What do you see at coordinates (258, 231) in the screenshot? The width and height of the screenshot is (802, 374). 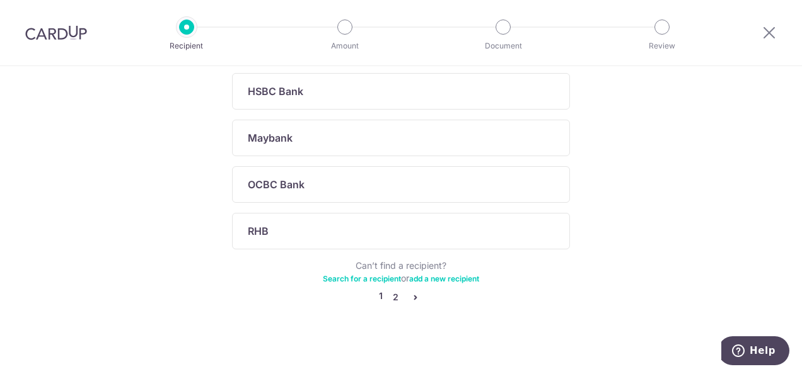 I see `p: RHB` at bounding box center [258, 231].